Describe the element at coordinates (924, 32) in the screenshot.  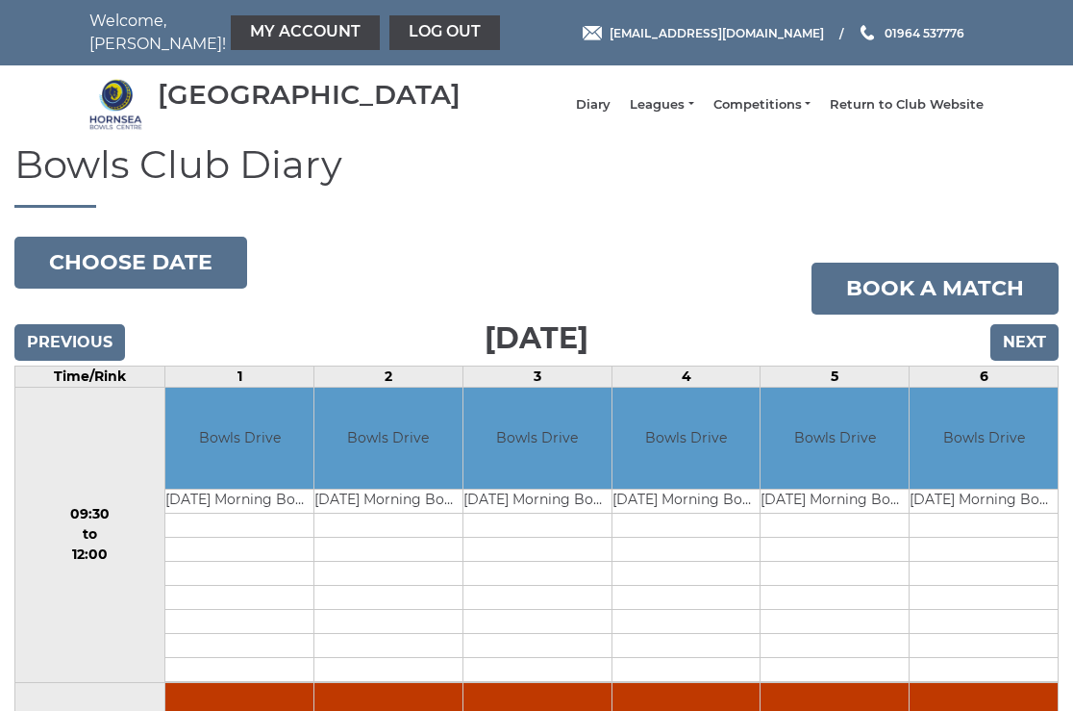
I see `span: 01964 537776` at that location.